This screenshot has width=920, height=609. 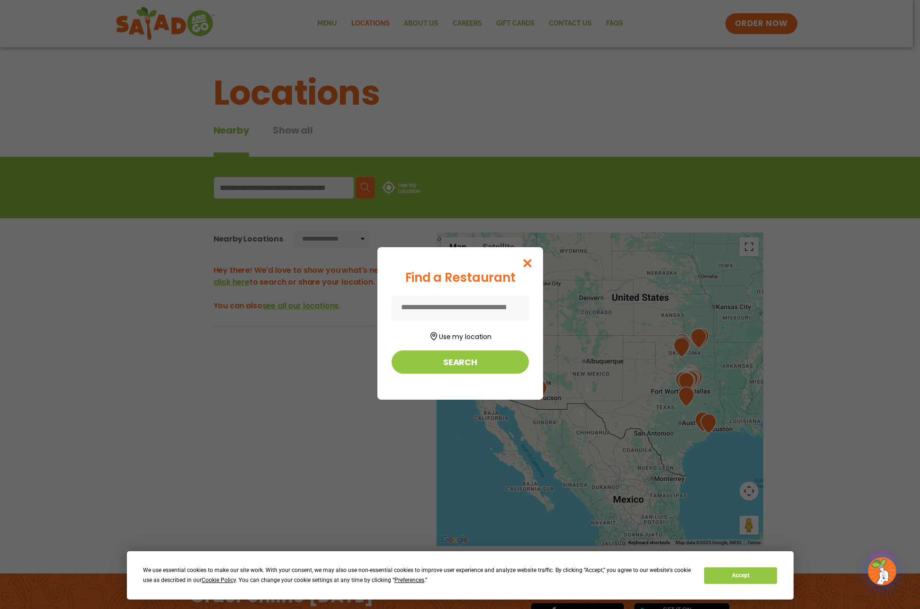 I want to click on button: Close modal, so click(x=527, y=263).